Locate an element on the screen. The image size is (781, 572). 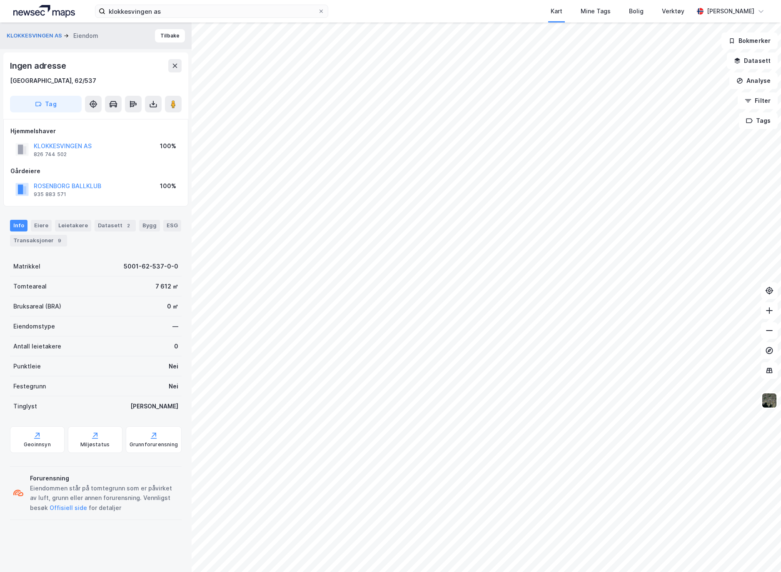
div: Chat Widget is located at coordinates (760, 552).